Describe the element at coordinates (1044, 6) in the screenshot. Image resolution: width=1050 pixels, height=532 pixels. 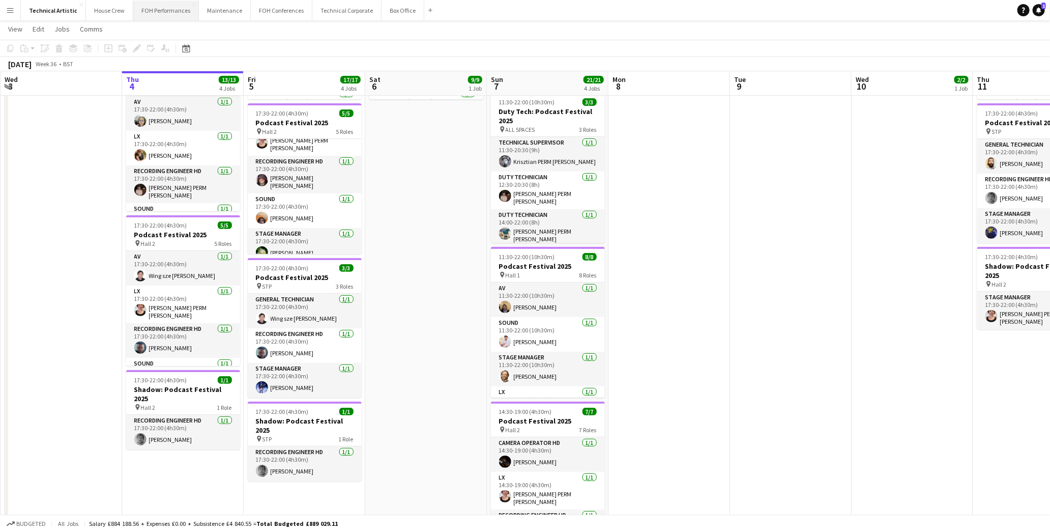
I see `span: 1` at that location.